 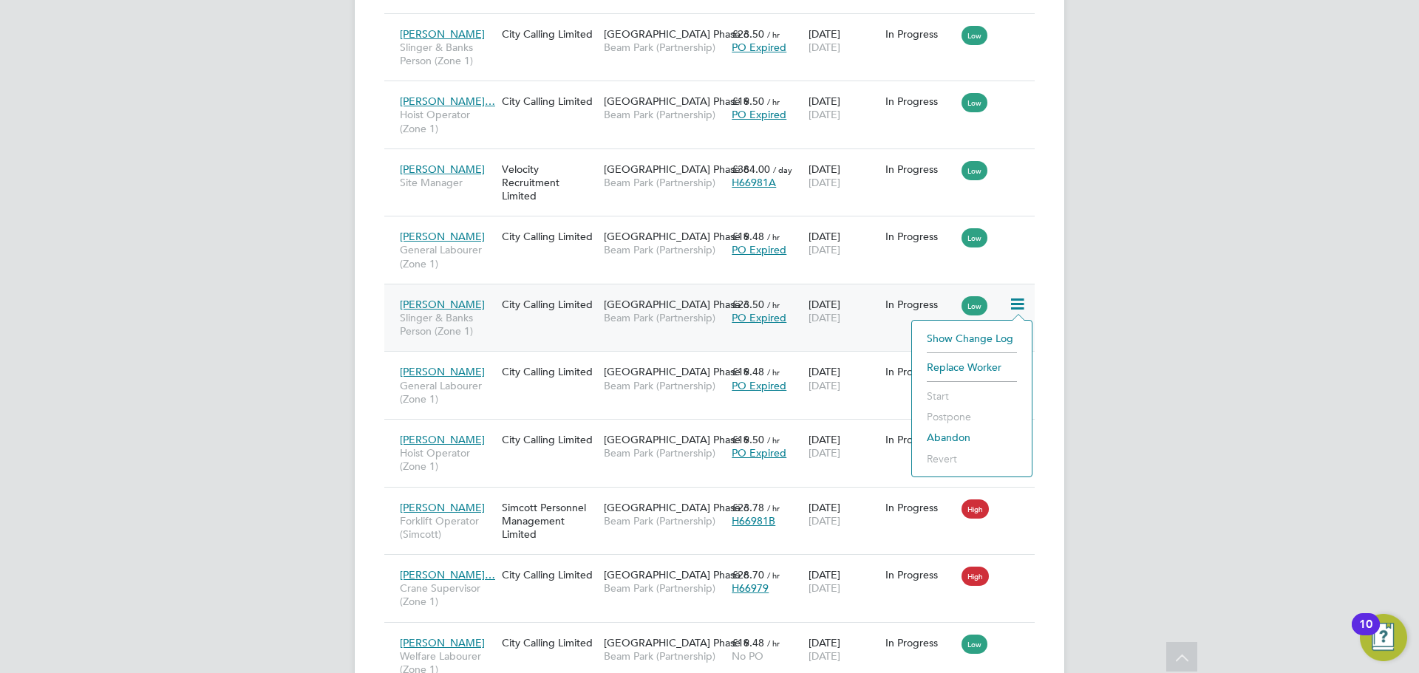 What do you see at coordinates (549, 182) in the screenshot?
I see `div: Velocity Recruitment Limited` at bounding box center [549, 182].